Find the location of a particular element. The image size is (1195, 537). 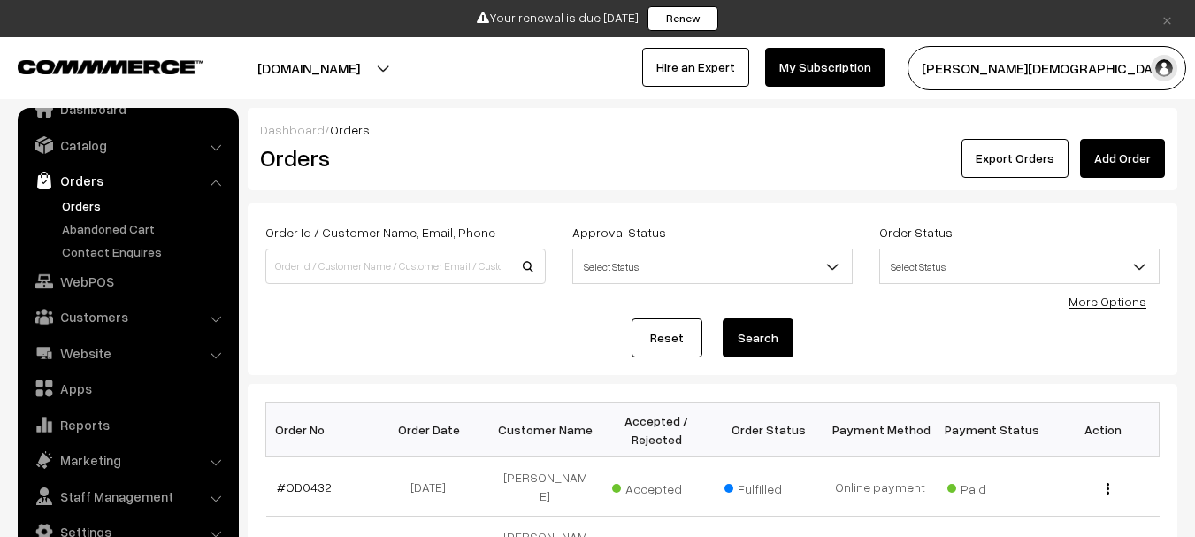

label: Approval Status is located at coordinates (619, 232).